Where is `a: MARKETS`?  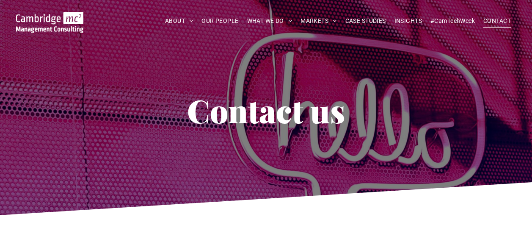 a: MARKETS is located at coordinates (318, 21).